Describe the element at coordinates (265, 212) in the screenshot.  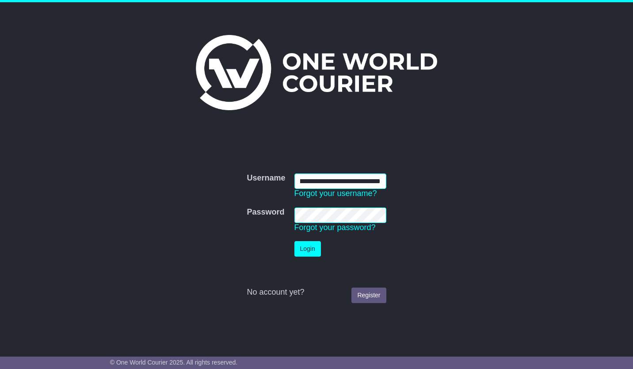
I see `label: Password` at that location.